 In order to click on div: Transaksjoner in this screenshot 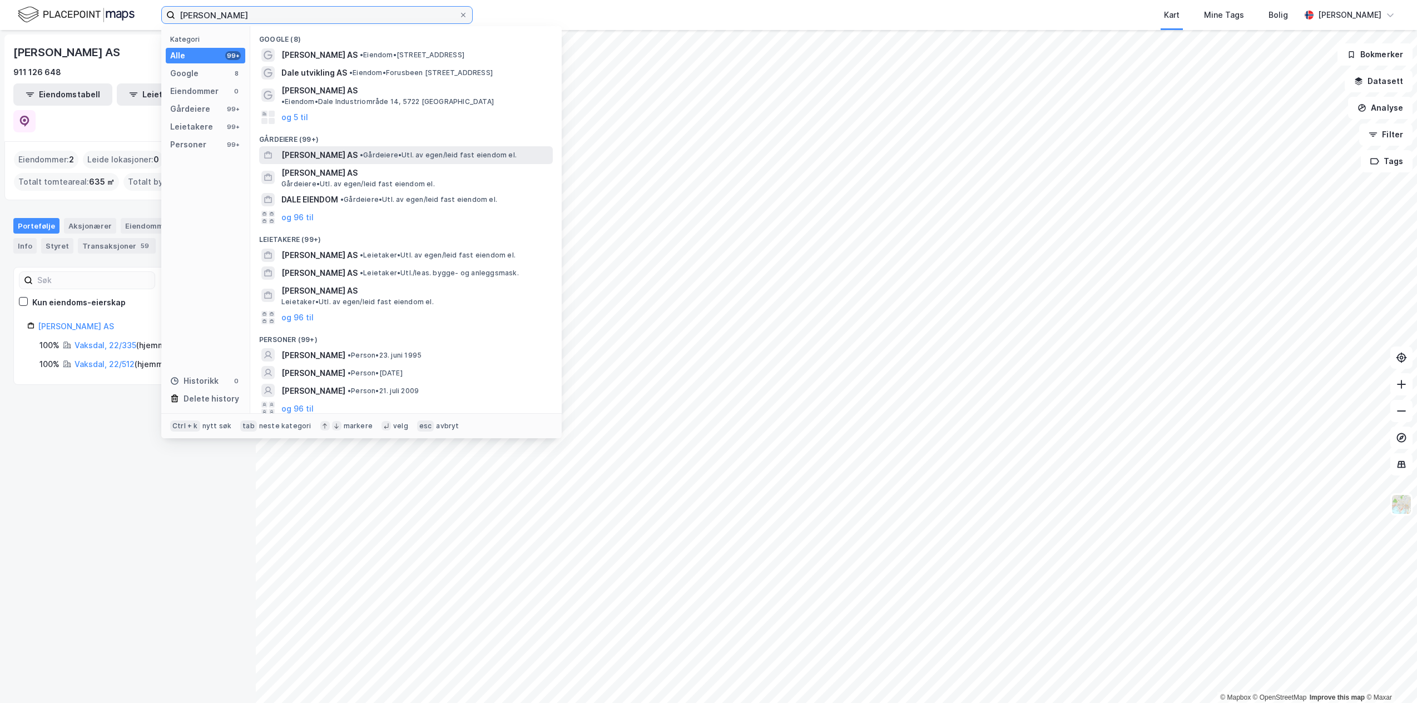, I will do `click(117, 246)`.